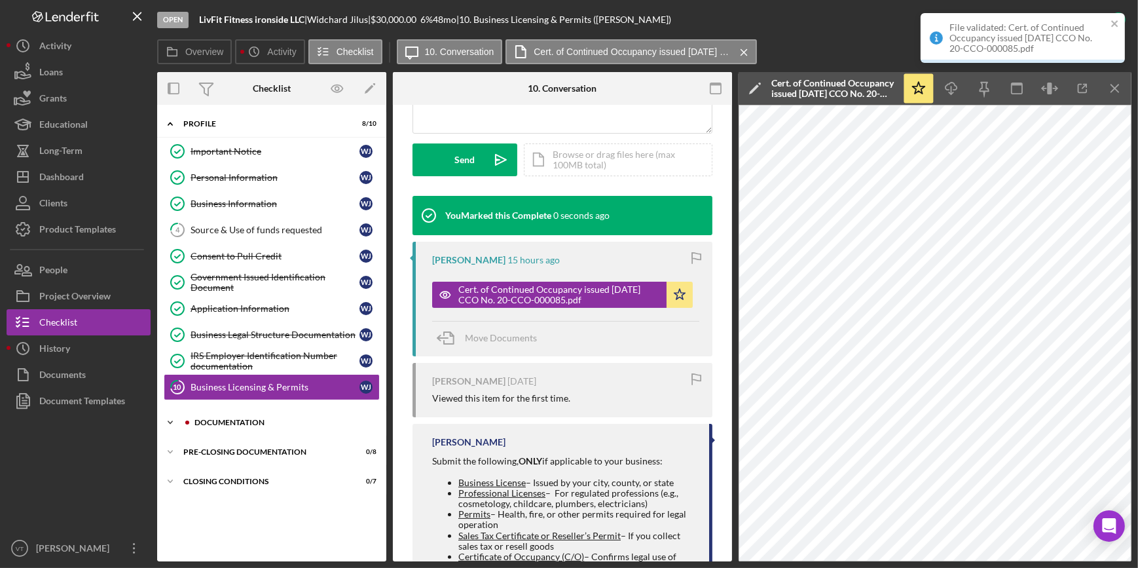  I want to click on a: Product Templates, so click(79, 229).